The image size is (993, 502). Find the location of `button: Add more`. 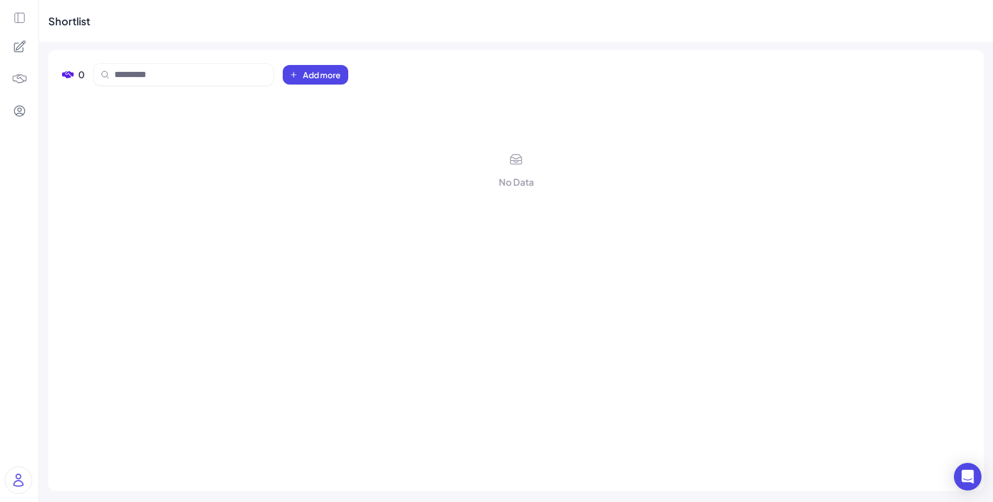

button: Add more is located at coordinates (316, 75).